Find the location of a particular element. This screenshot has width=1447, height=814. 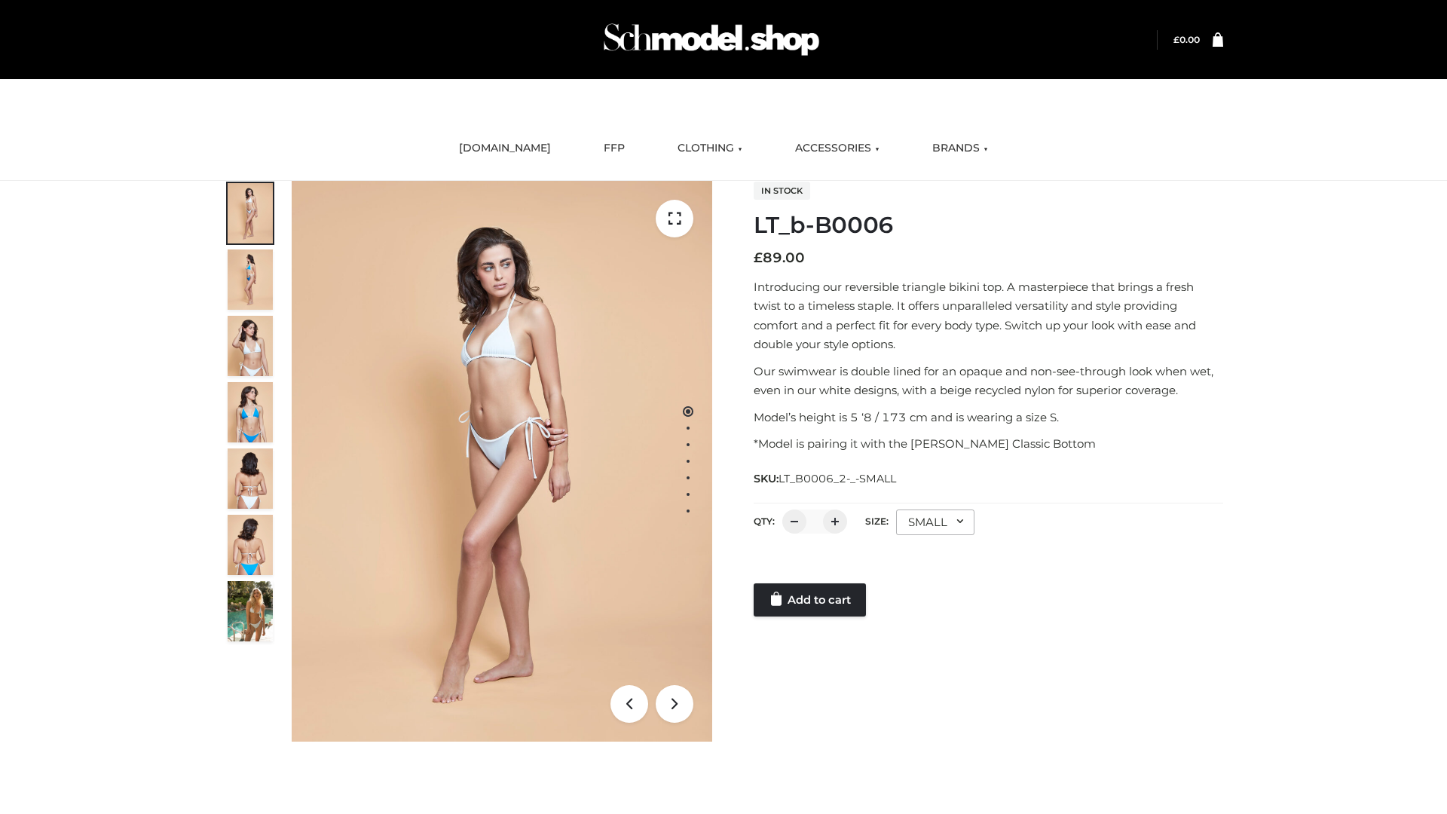

p: Introducing our reversible triangle bikini top. A masterpiece that brings a fresh twist to a time... is located at coordinates (988, 316).